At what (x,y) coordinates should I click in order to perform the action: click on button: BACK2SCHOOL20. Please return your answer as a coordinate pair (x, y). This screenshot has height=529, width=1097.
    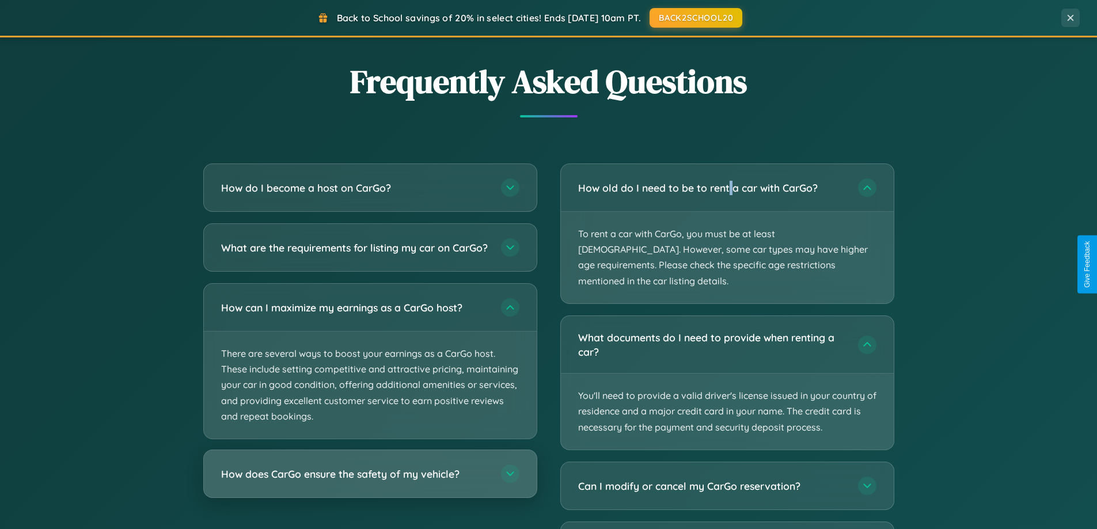
    Looking at the image, I should click on (696, 18).